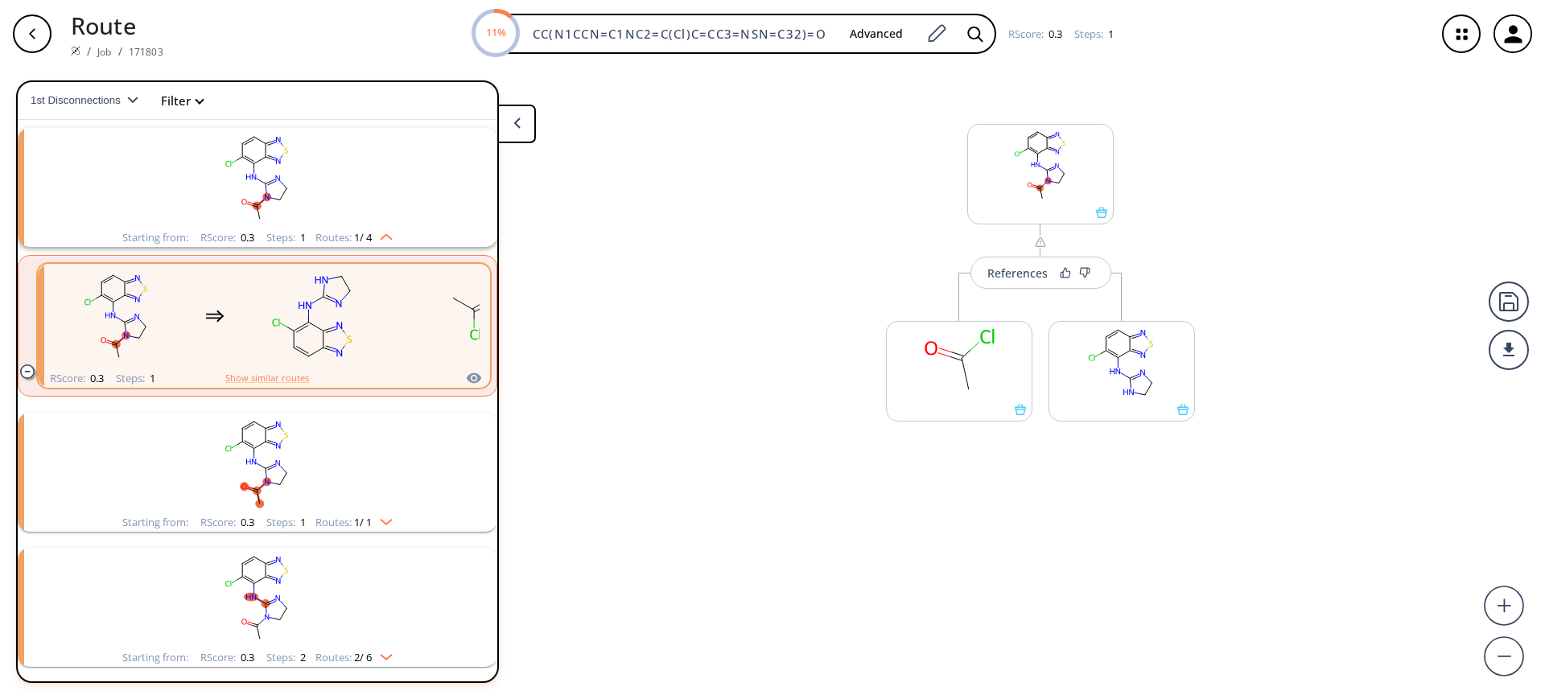  I want to click on a: Job, so click(104, 51).